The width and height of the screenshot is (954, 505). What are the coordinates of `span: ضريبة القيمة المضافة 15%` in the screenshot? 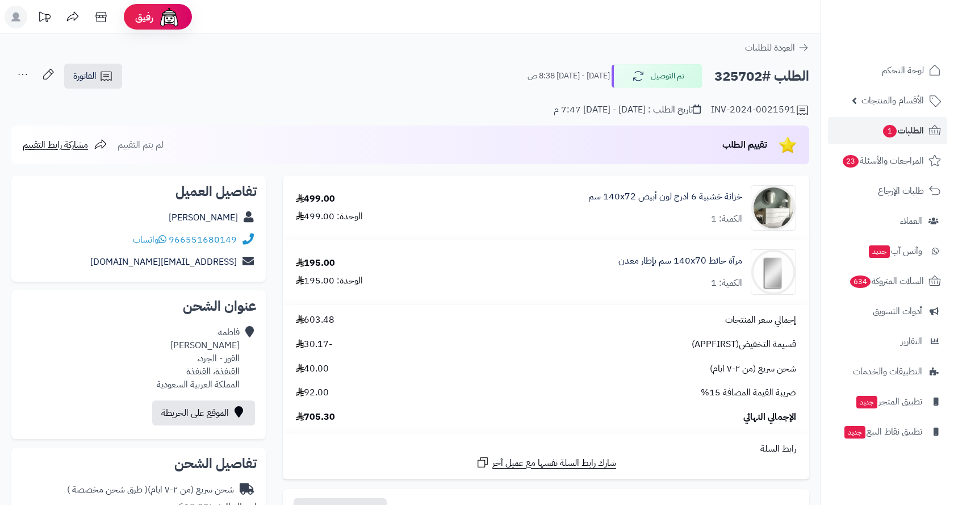 It's located at (748, 392).